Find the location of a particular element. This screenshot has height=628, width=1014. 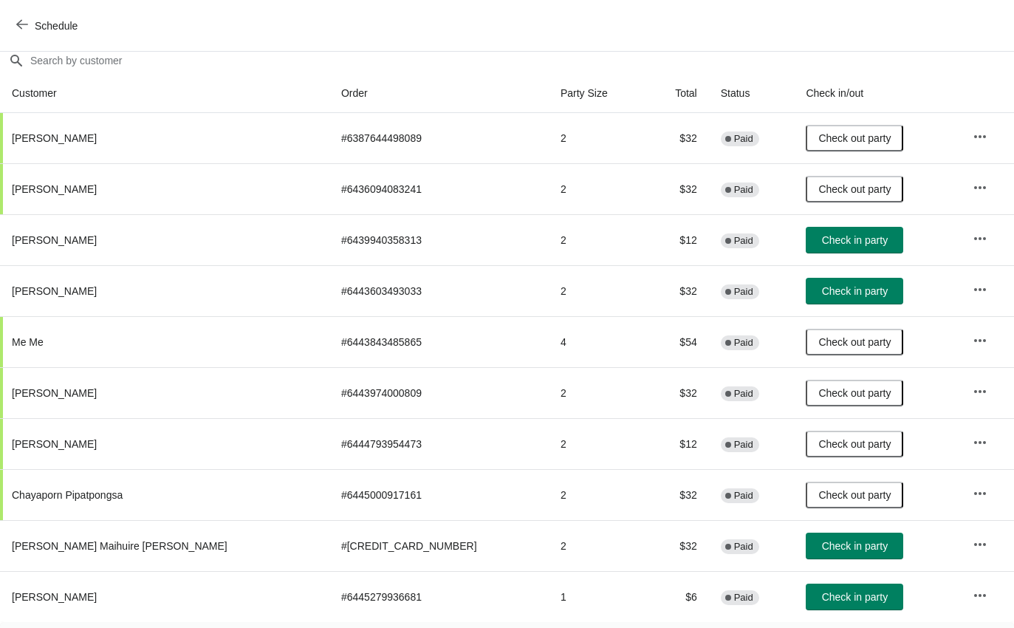

input: Search by customer is located at coordinates (521, 61).